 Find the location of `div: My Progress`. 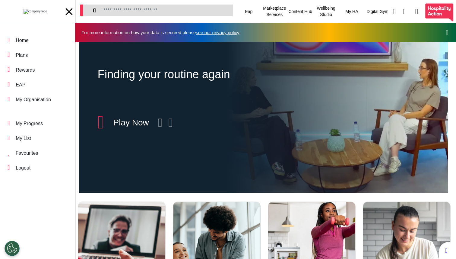

div: My Progress is located at coordinates (29, 123).